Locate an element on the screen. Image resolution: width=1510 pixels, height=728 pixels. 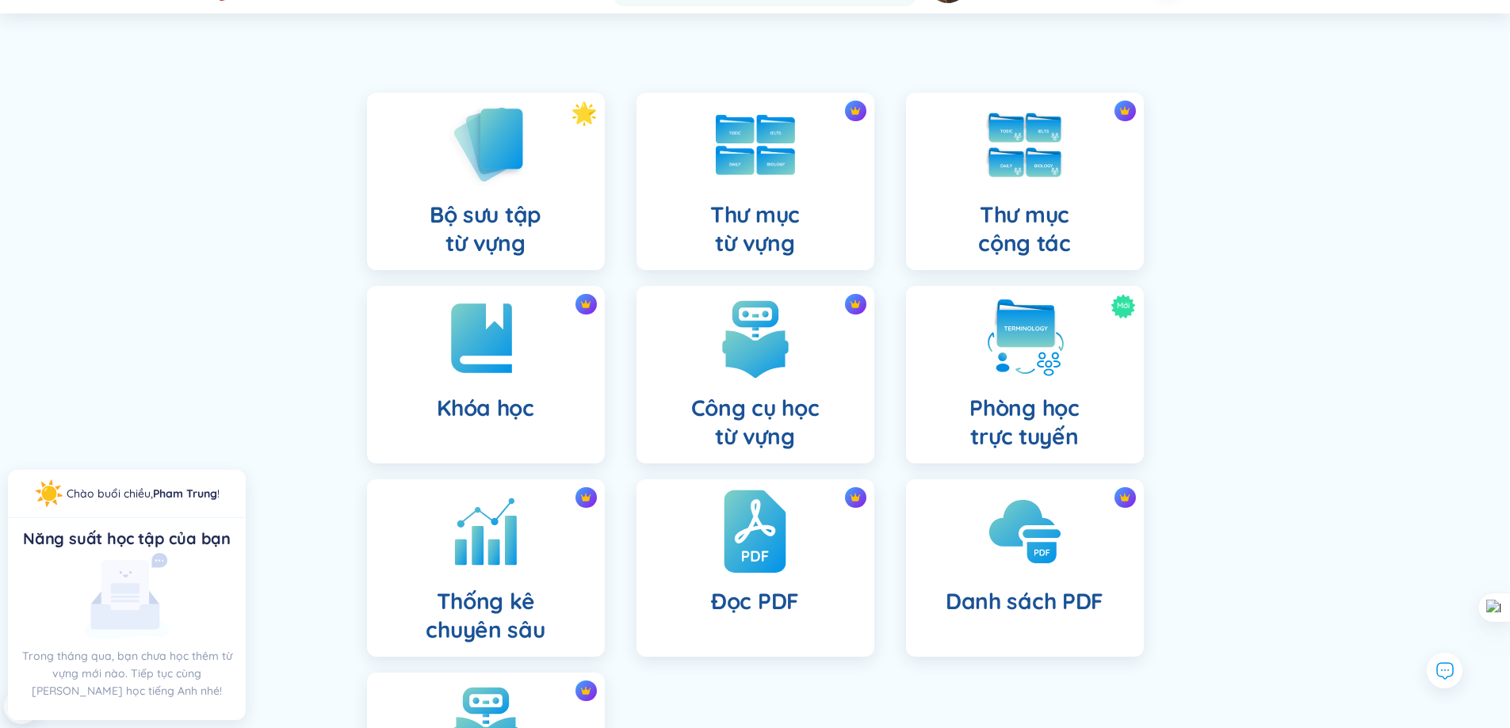
a: crown iconDanh sách PDF is located at coordinates (1025, 568).